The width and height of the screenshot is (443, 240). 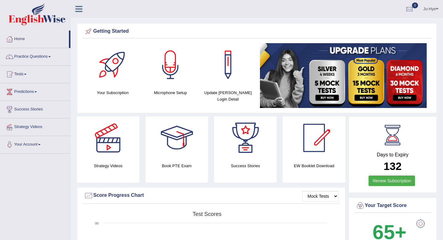 I want to click on h4: Book PTE Exam, so click(x=177, y=165).